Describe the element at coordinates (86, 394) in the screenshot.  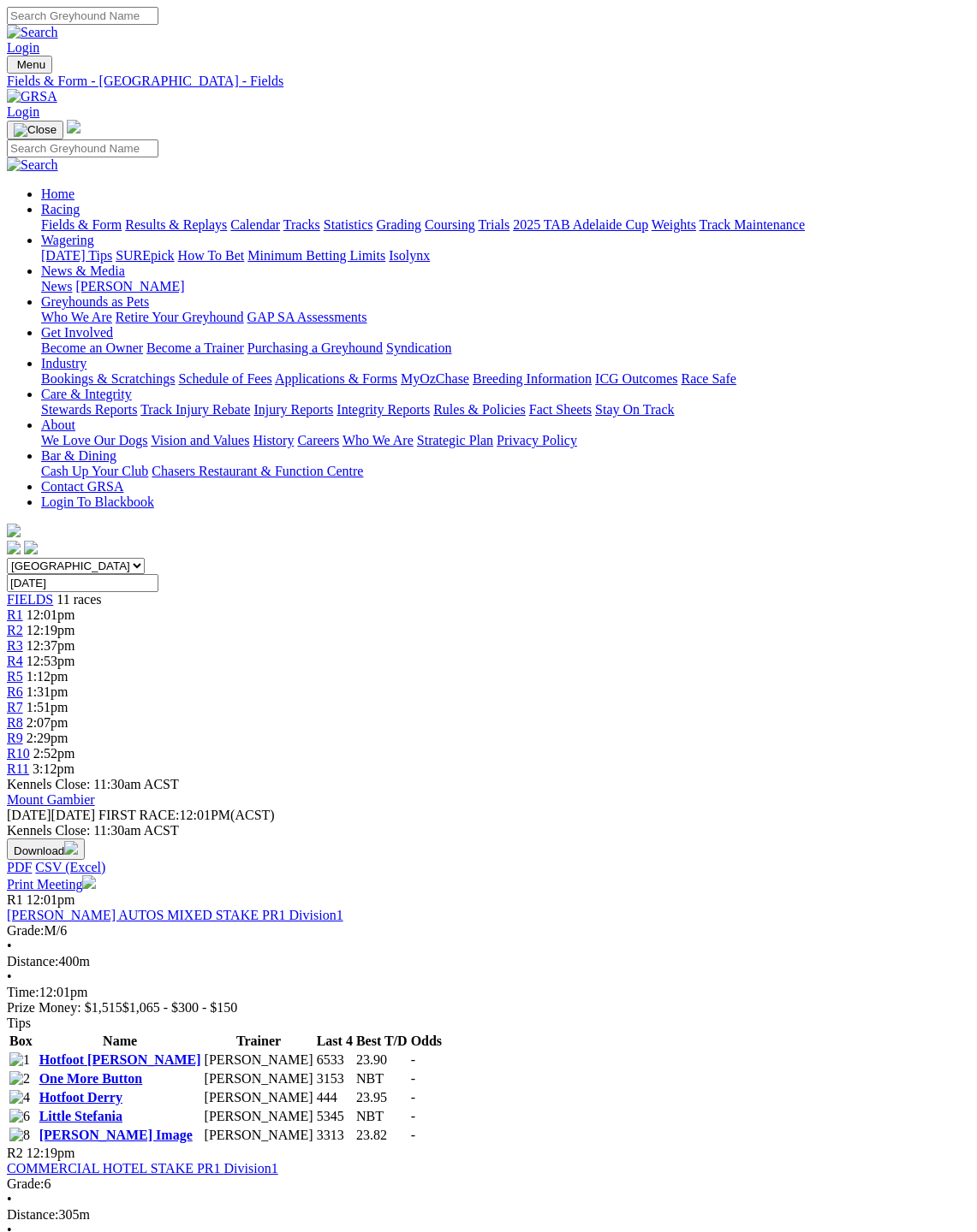
I see `a: Care & Integrity` at that location.